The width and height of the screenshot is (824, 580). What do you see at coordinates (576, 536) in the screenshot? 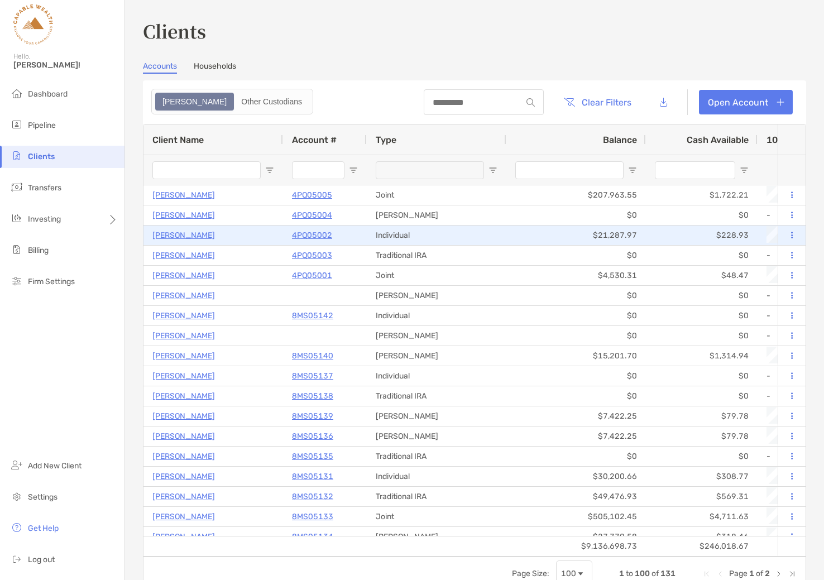
I see `div: $27,779.58` at bounding box center [576, 536].